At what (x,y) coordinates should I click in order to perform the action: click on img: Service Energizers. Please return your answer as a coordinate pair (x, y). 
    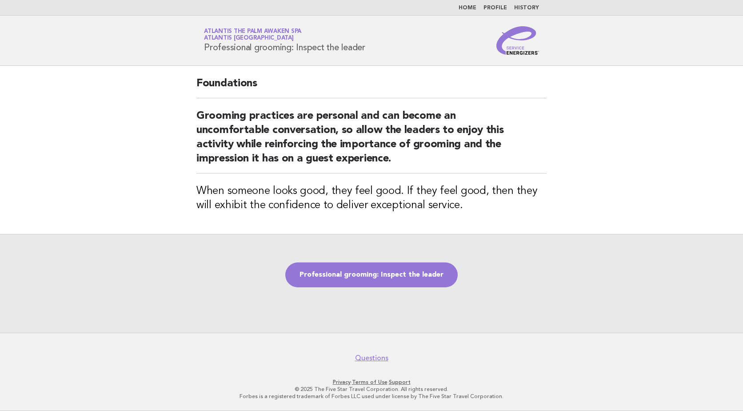
    Looking at the image, I should click on (518, 40).